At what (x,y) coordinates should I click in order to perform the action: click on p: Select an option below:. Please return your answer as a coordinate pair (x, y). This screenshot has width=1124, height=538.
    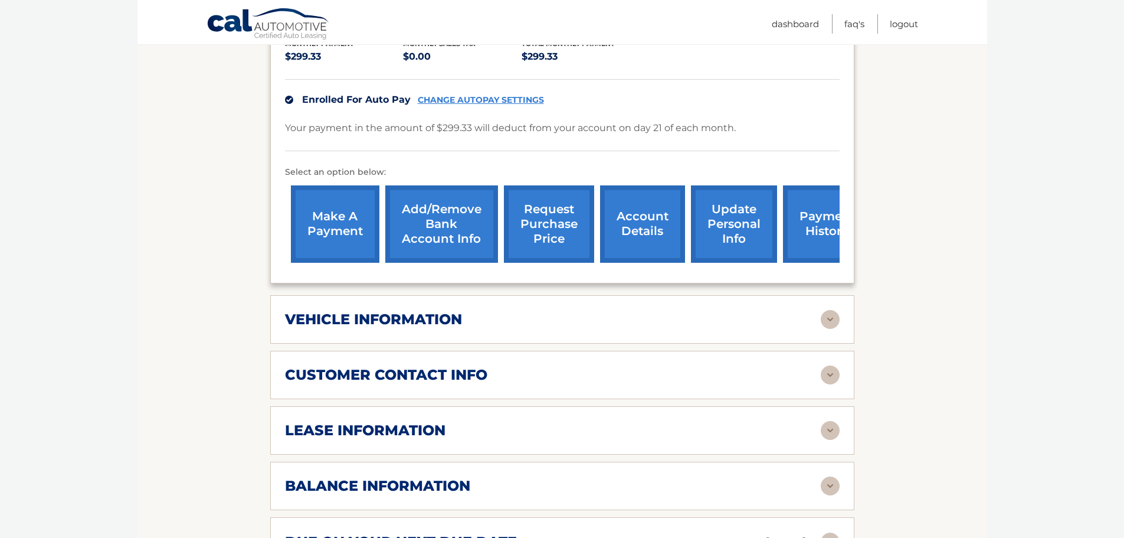
    Looking at the image, I should click on (562, 172).